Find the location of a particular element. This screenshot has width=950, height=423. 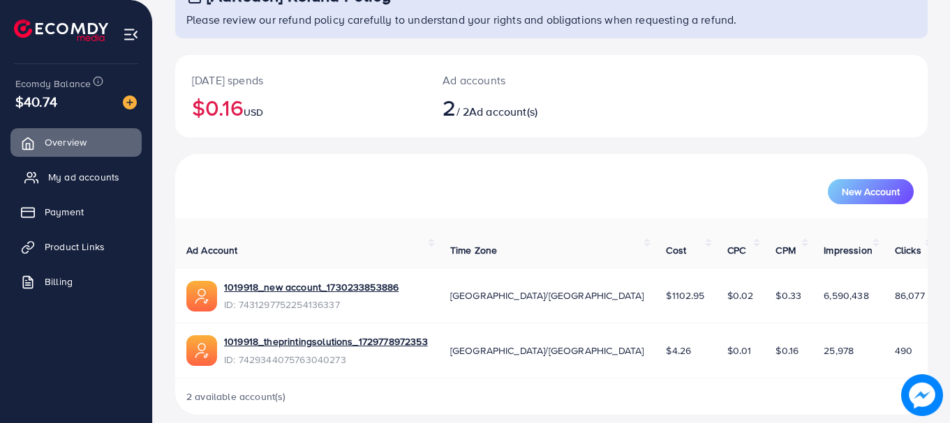

span: ID: 7431297752254136337 is located at coordinates (311, 305).